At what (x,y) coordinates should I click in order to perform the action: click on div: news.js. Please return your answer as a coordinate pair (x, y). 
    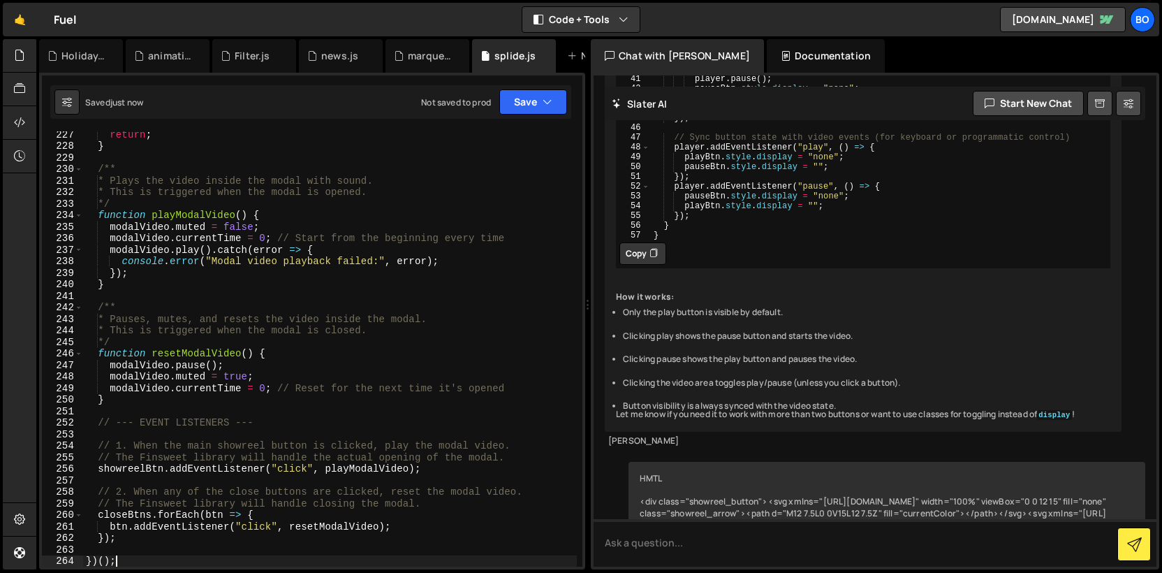
    Looking at the image, I should click on (339, 56).